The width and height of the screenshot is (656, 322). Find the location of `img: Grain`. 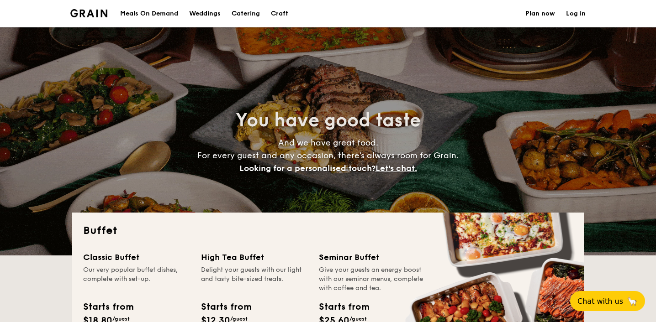

img: Grain is located at coordinates (89, 13).